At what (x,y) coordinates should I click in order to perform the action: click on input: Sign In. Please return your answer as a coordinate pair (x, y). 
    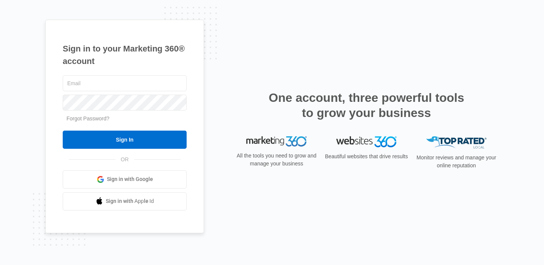
    Looking at the image, I should click on (125, 139).